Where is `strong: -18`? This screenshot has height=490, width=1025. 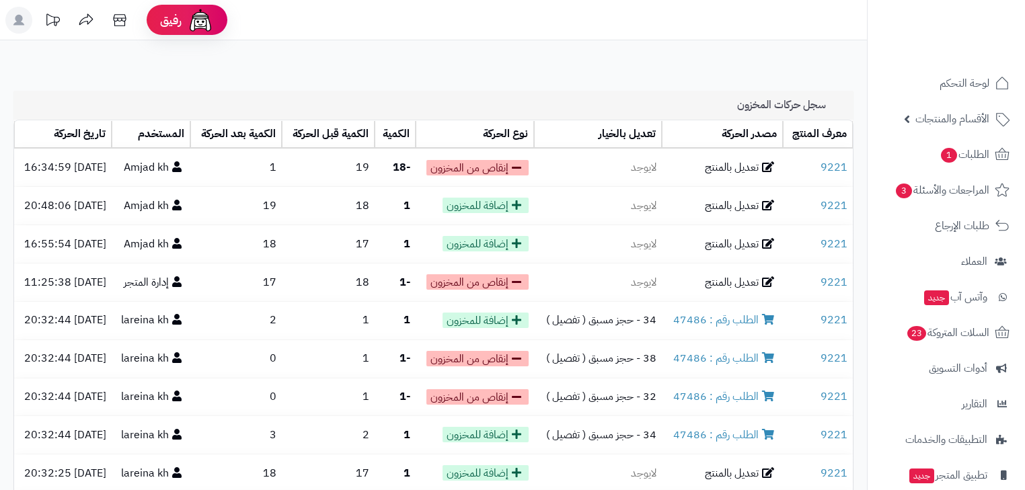
strong: -18 is located at coordinates (402, 167).